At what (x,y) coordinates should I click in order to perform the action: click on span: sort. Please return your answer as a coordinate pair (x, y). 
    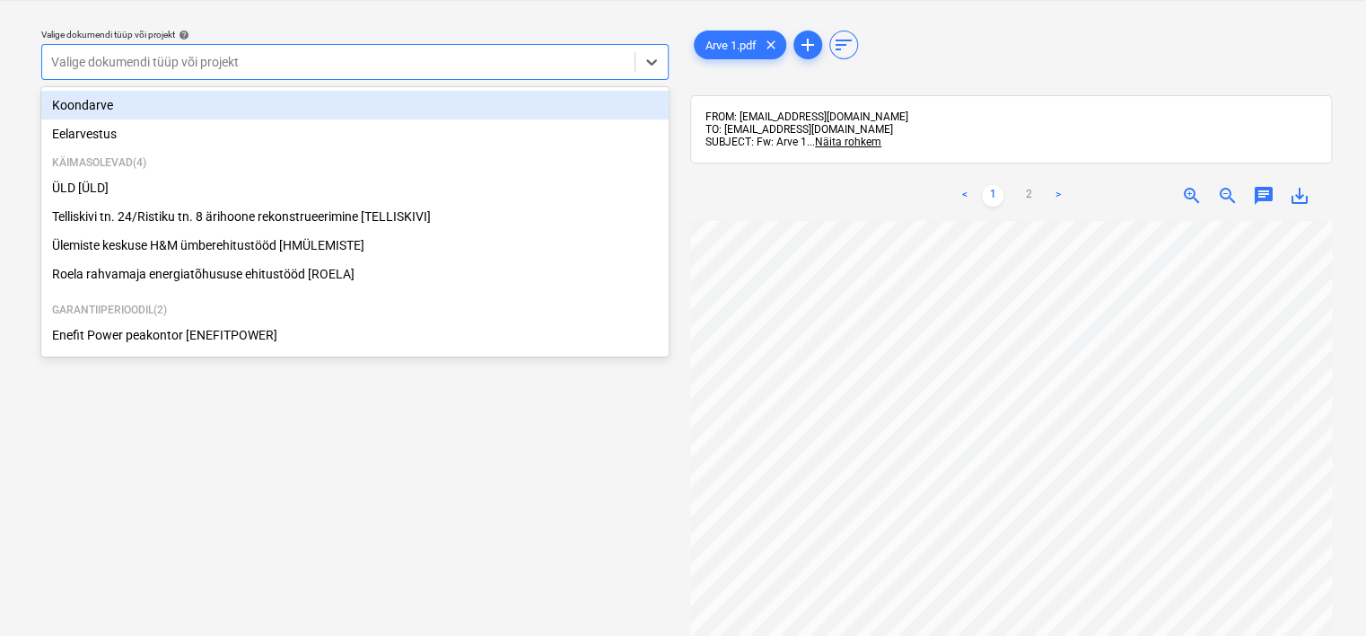
    Looking at the image, I should click on (844, 45).